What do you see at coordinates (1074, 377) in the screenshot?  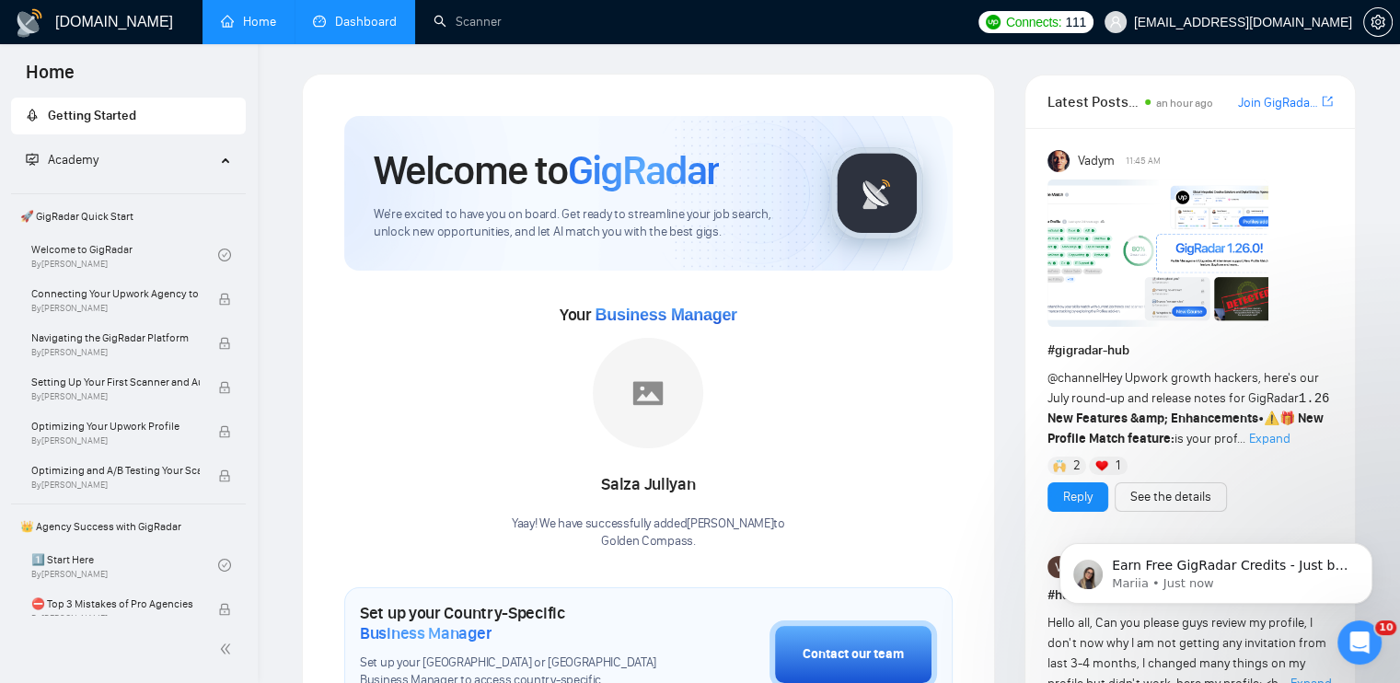 I see `span: @channel` at bounding box center [1074, 377].